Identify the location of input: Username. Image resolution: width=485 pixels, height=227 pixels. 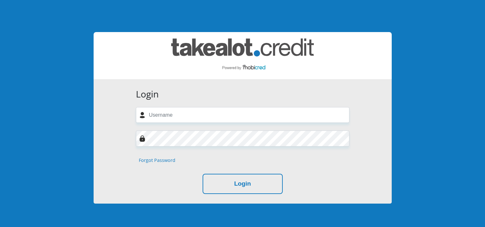
(243, 115).